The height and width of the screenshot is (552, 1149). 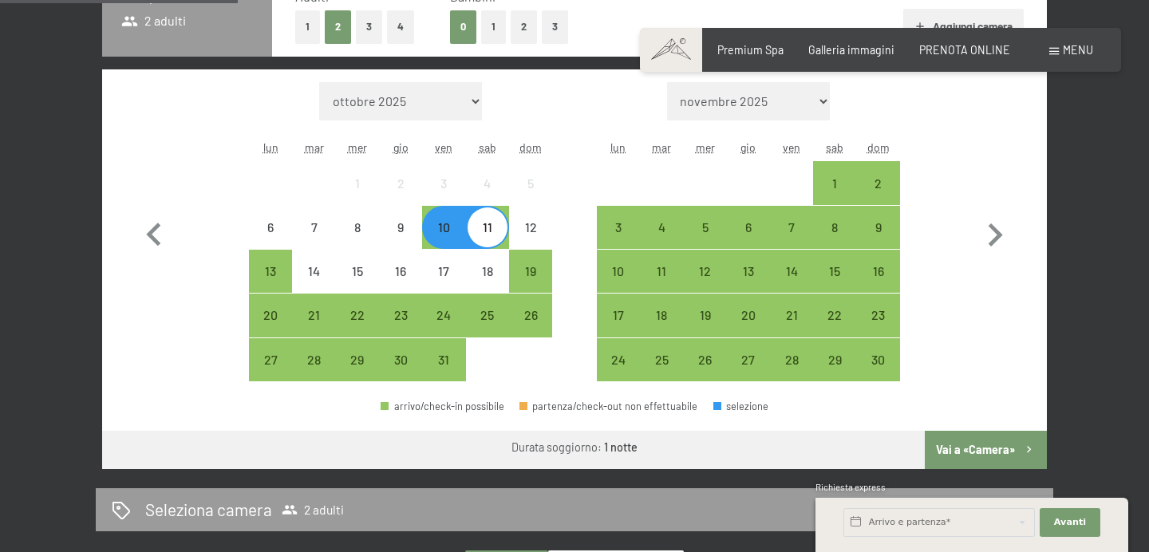 What do you see at coordinates (995, 232) in the screenshot?
I see `button: Mese successivo` at bounding box center [995, 232].